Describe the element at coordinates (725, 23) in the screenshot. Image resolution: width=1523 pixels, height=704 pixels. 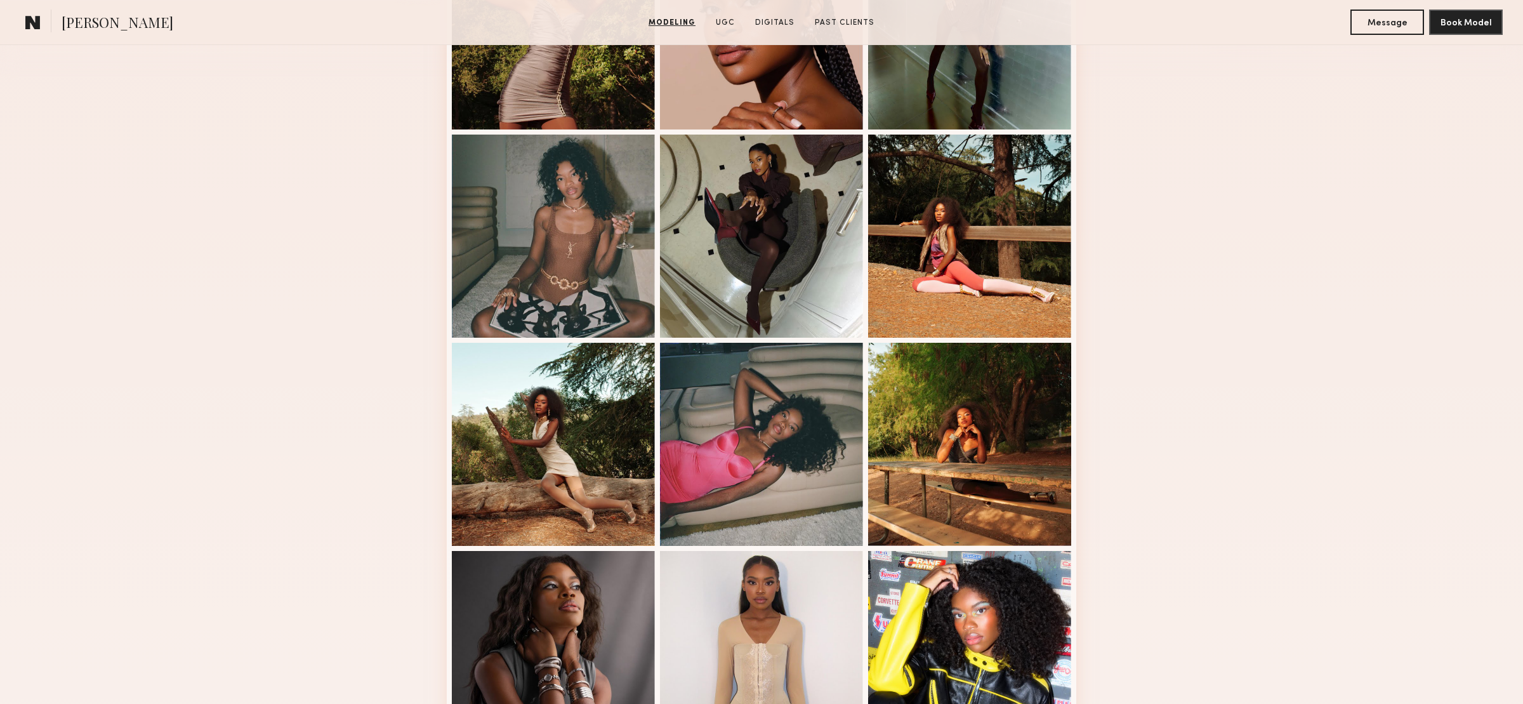
I see `a: UGC` at that location.